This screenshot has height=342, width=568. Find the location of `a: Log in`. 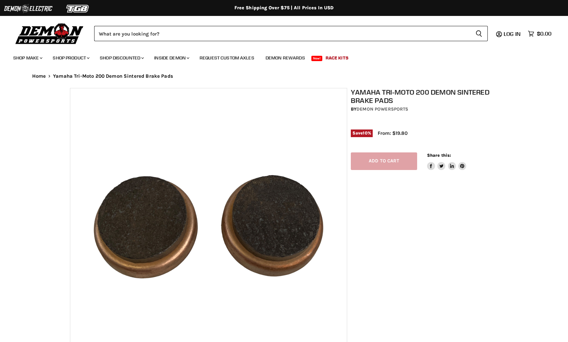

a: Log in is located at coordinates (513, 34).